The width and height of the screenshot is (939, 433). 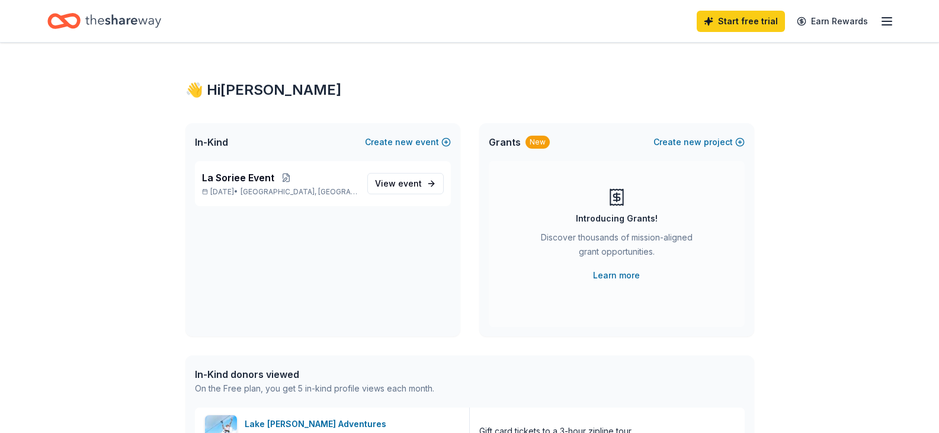 What do you see at coordinates (410, 183) in the screenshot?
I see `span: event` at bounding box center [410, 183].